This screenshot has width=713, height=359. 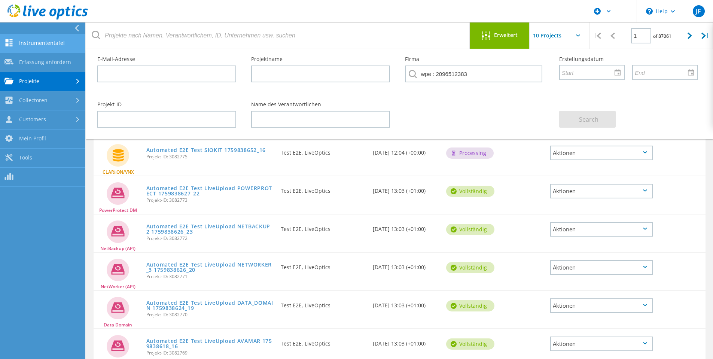 What do you see at coordinates (662, 72) in the screenshot?
I see `input: End` at bounding box center [662, 72].